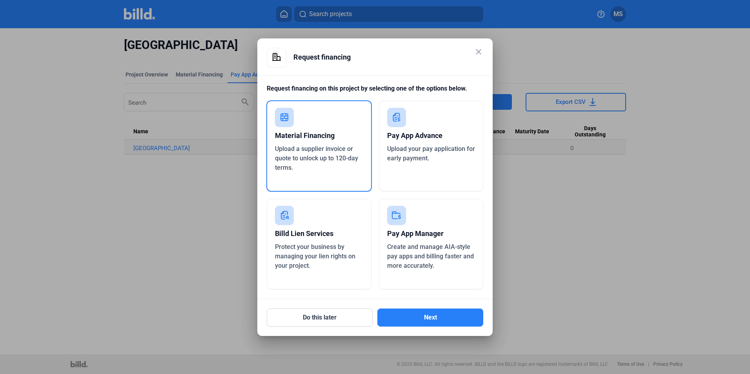 Image resolution: width=750 pixels, height=374 pixels. Describe the element at coordinates (317, 158) in the screenshot. I see `span: Upload a supplier invoice or quote to unlock up to 120-day terms.` at that location.